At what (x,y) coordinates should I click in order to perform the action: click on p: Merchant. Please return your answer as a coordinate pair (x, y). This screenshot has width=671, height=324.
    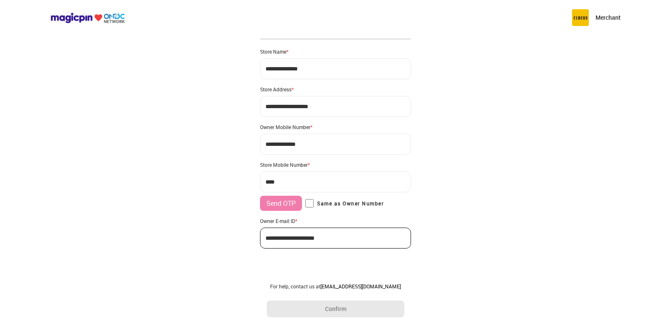
    Looking at the image, I should click on (608, 18).